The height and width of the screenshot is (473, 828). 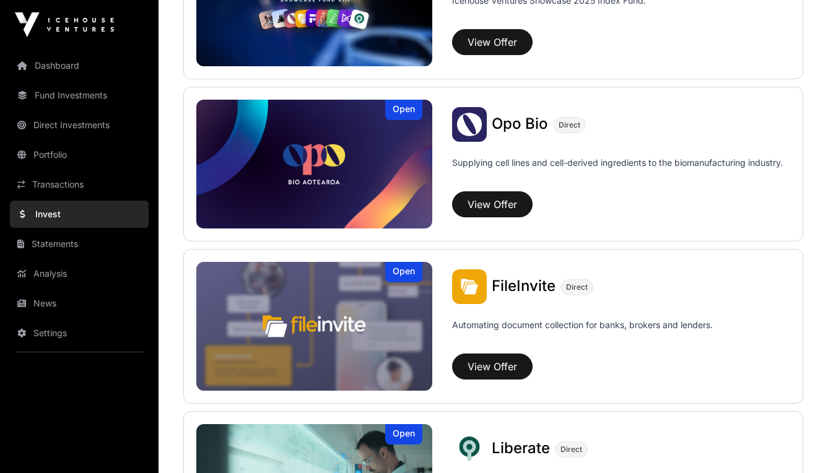 What do you see at coordinates (520, 123) in the screenshot?
I see `span: Opo Bio` at bounding box center [520, 123].